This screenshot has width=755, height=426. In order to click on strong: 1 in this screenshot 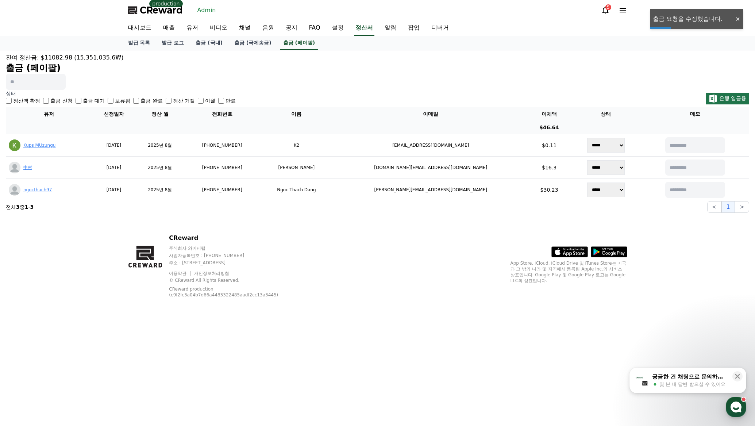, I will do `click(27, 207)`.